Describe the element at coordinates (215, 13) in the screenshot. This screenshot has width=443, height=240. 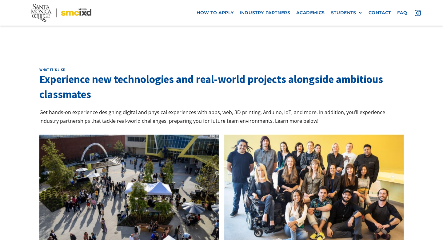
I see `a: how to apply` at that location.